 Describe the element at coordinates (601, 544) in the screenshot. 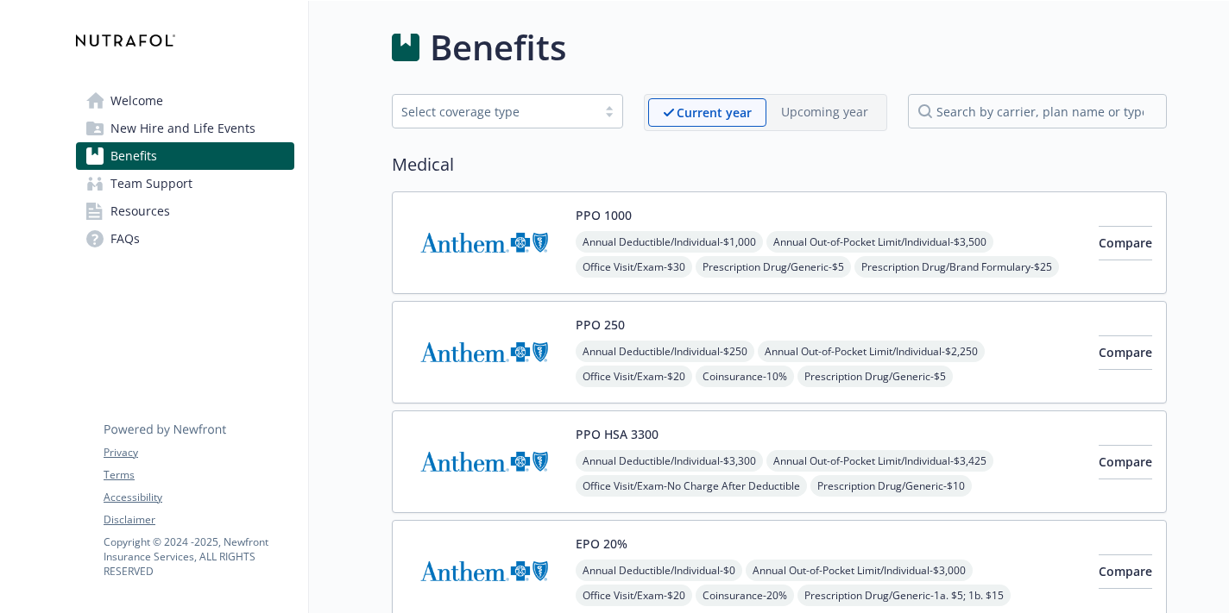

I see `button: EPO 20%` at that location.